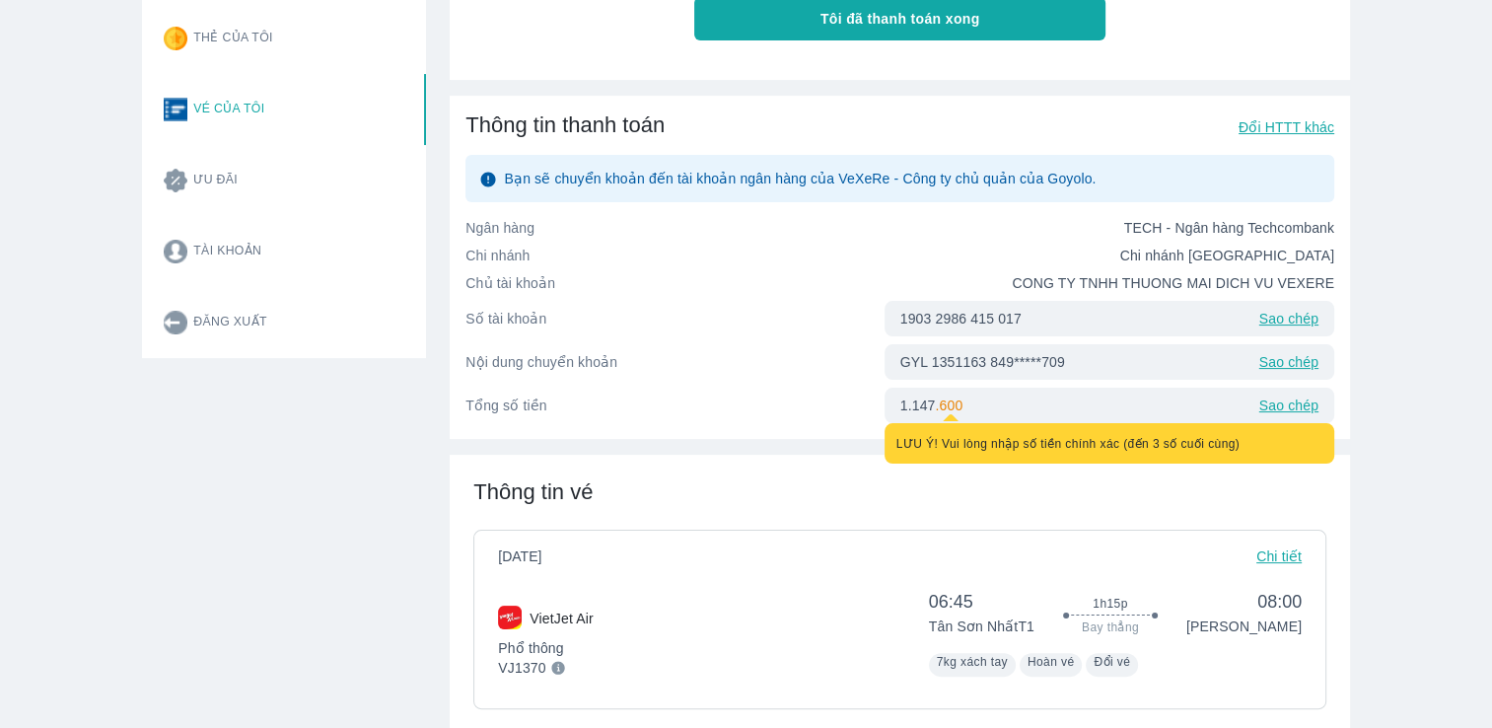  Describe the element at coordinates (800, 179) in the screenshot. I see `p: Bạn sẽ chuyển khoản đến tài khoản ngân hàng của VeXeRe - Công ty chủ quản của Goyolo.` at that location.